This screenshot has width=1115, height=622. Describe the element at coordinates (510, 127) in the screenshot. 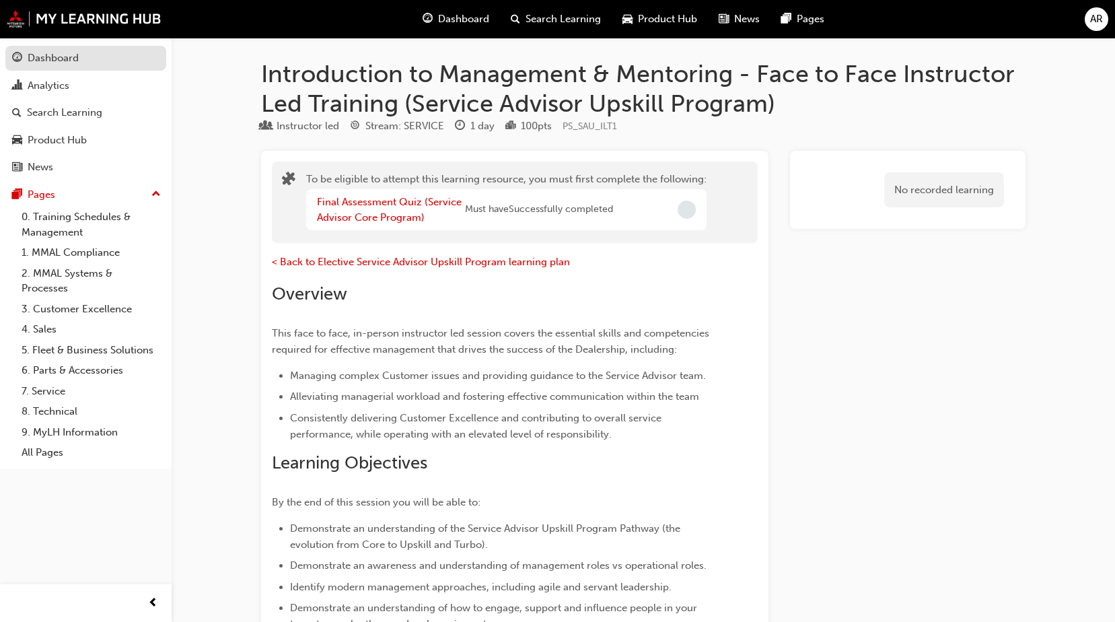

I see `span: podium-icon` at that location.